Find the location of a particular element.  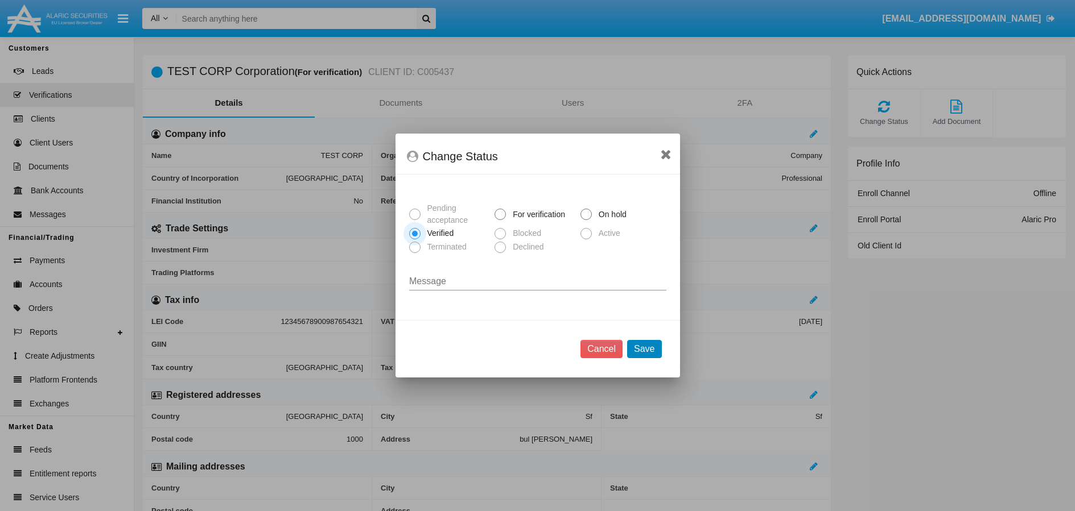

span: Pending acceptance is located at coordinates (455, 214).